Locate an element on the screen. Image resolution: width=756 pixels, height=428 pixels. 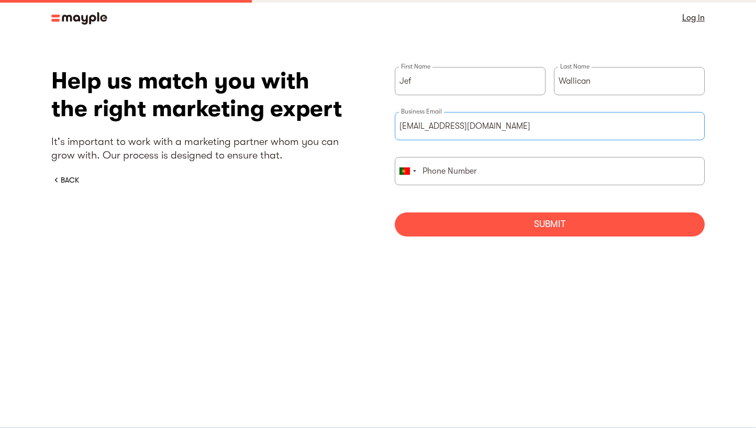
div: Portugal: +351 is located at coordinates (407, 171).